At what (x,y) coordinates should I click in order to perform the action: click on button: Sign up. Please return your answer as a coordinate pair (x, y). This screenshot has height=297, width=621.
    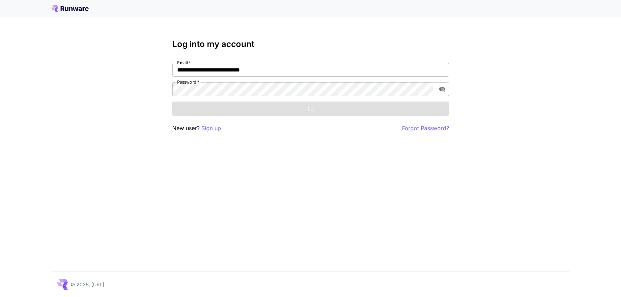
    Looking at the image, I should click on (211, 128).